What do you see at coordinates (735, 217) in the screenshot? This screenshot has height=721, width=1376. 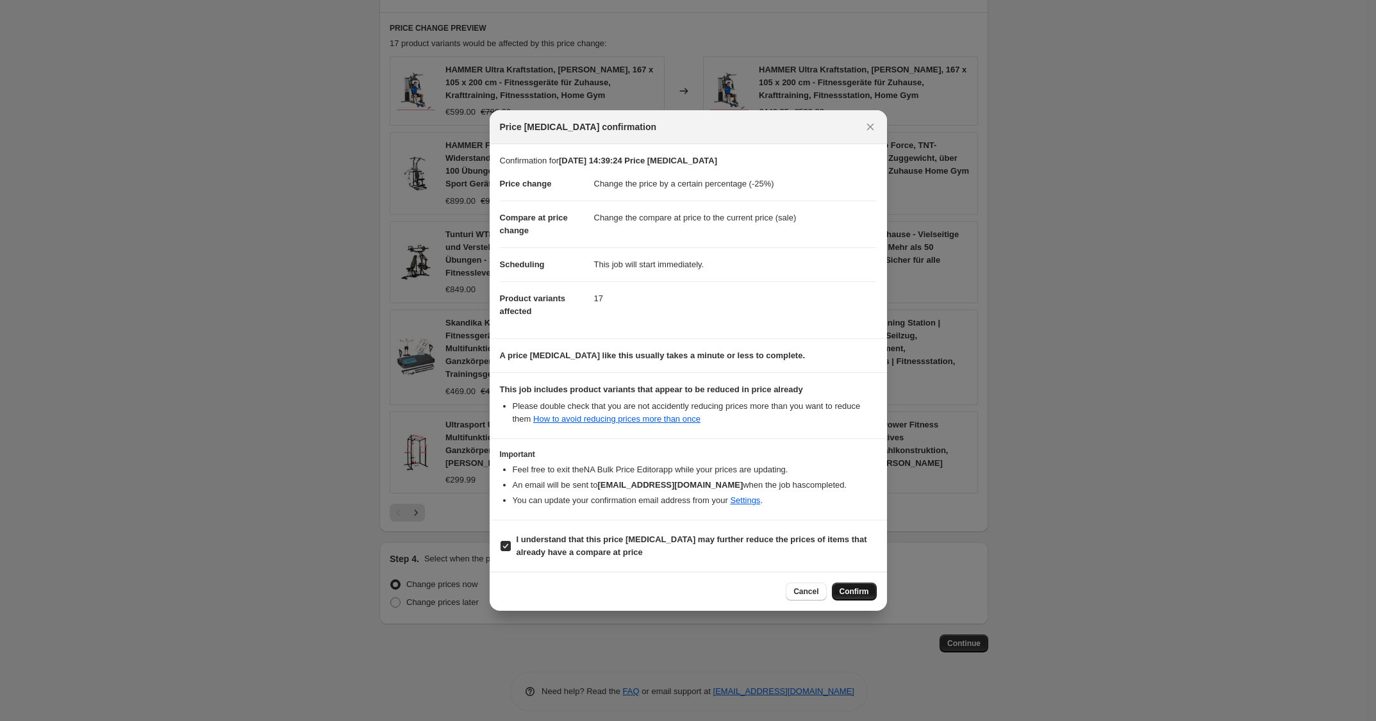 I see `dd: Change the compare at price to the current price (sale)` at bounding box center [735, 217].